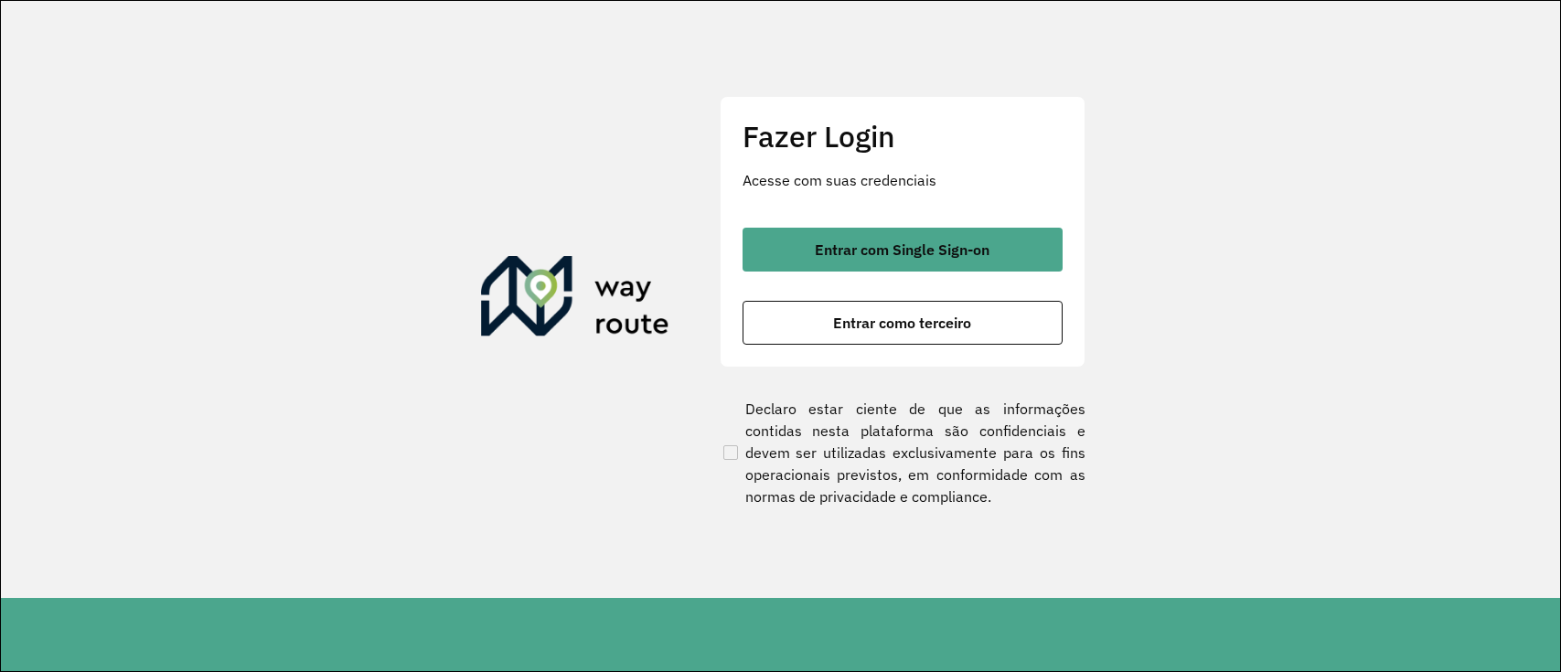 Image resolution: width=1561 pixels, height=672 pixels. Describe the element at coordinates (575, 300) in the screenshot. I see `img: Roteirizador AmbevTech` at that location.